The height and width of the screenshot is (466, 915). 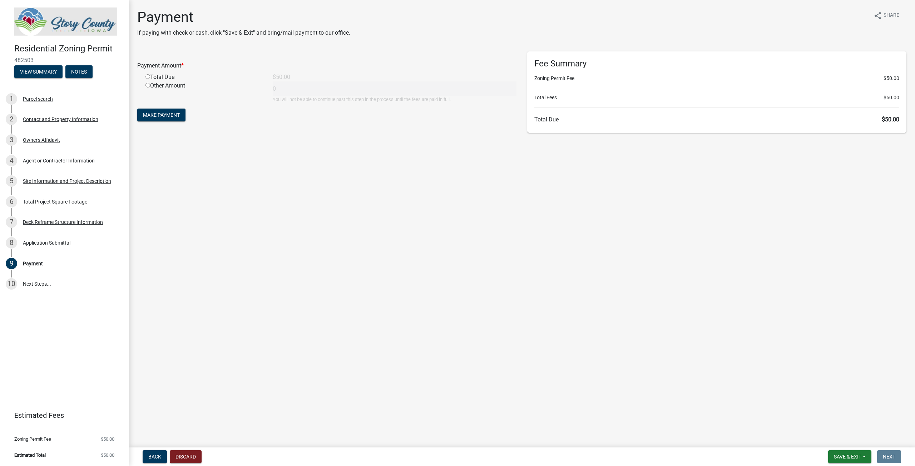 I want to click on i: share, so click(x=878, y=16).